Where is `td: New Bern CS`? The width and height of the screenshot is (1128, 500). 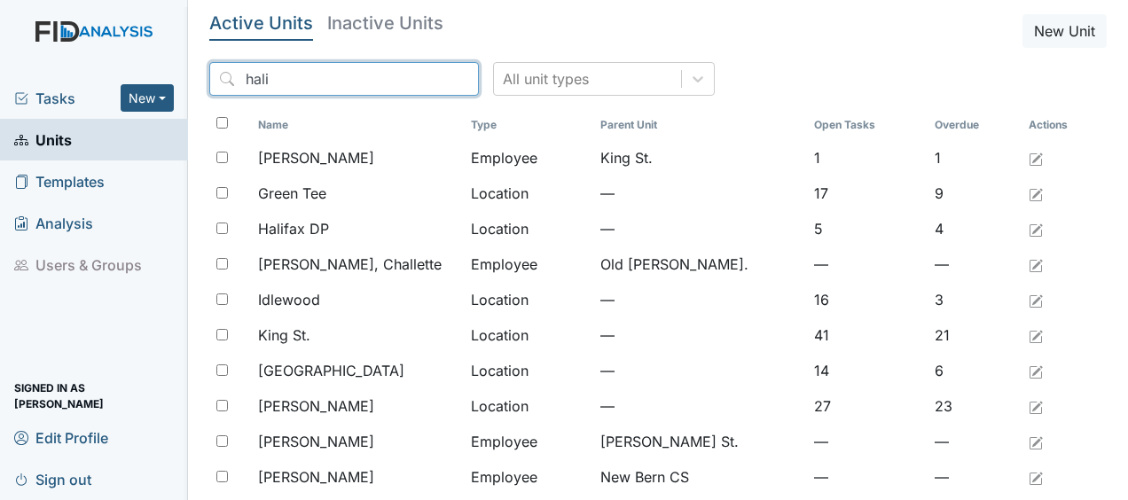
td: New Bern CS is located at coordinates (700, 477).